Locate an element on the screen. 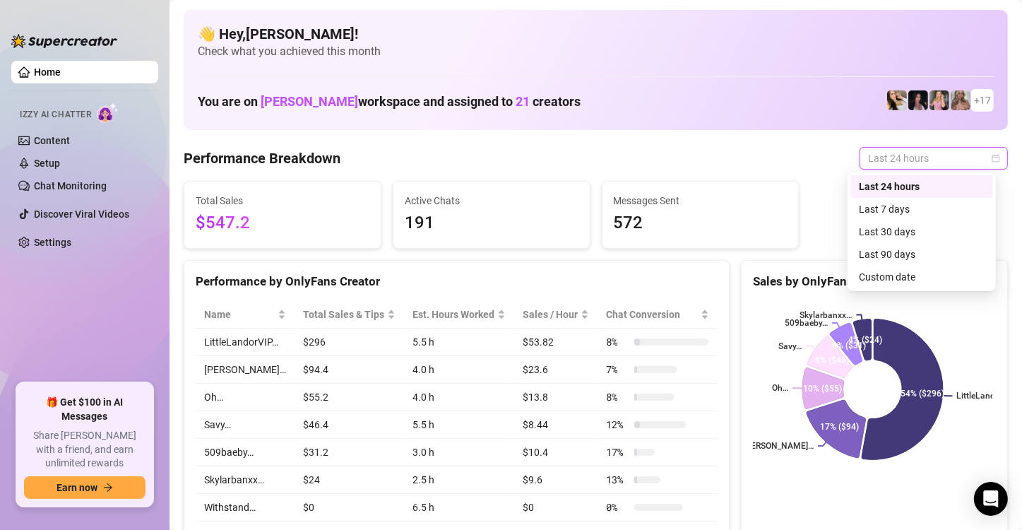 This screenshot has width=1022, height=530. text: Skylarbanxx… is located at coordinates (826, 315).